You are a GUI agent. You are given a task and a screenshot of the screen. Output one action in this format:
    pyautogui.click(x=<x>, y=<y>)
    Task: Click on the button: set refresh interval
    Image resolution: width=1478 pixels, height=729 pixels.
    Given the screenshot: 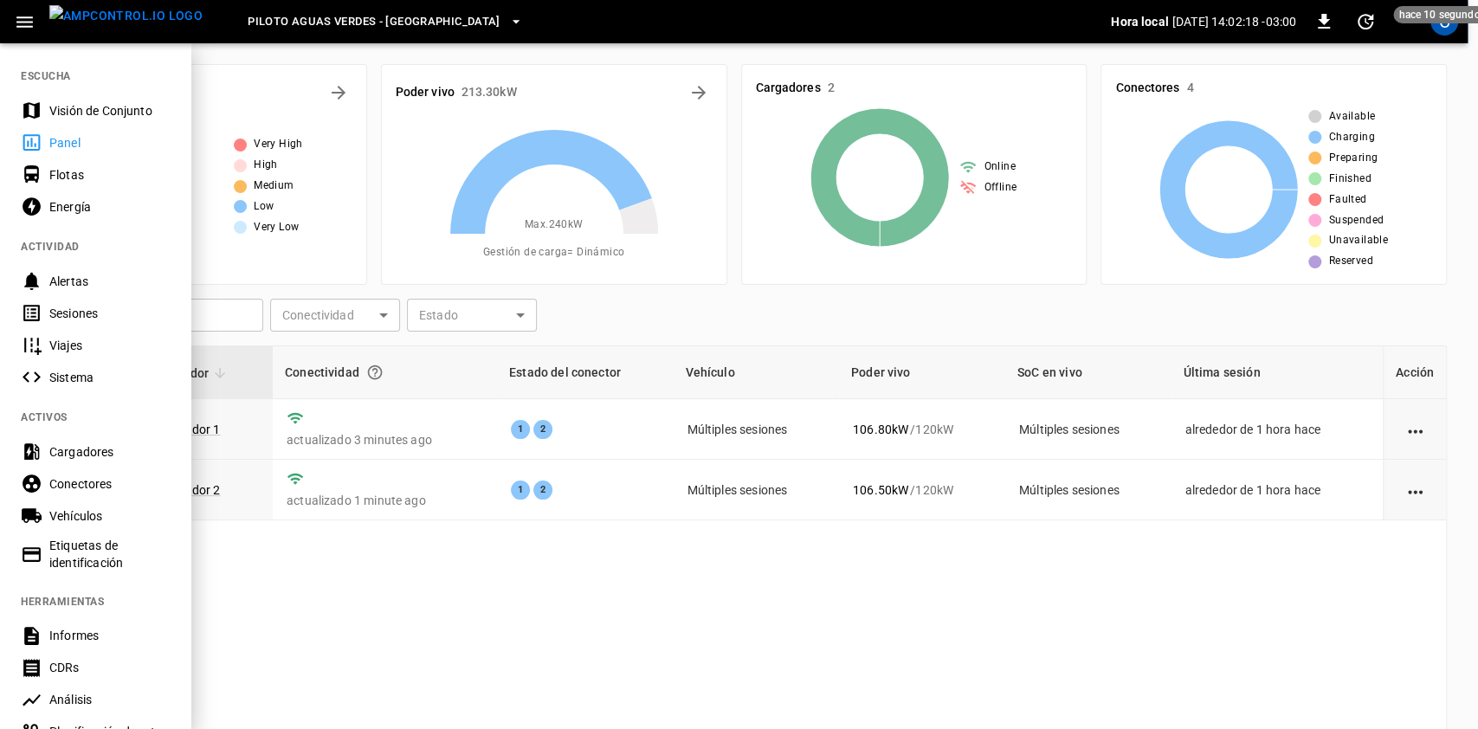 What is the action you would take?
    pyautogui.click(x=1366, y=22)
    